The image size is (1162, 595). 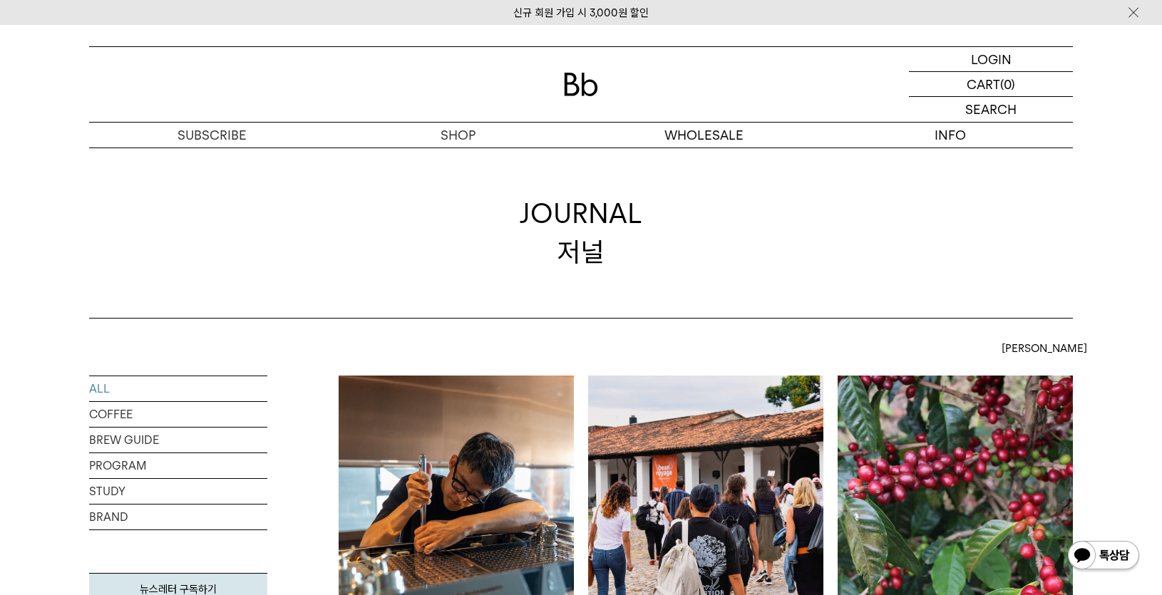 I want to click on a: BRAND, so click(x=178, y=517).